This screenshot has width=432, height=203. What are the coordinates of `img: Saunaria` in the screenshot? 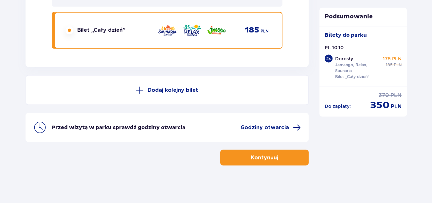 It's located at (167, 30).